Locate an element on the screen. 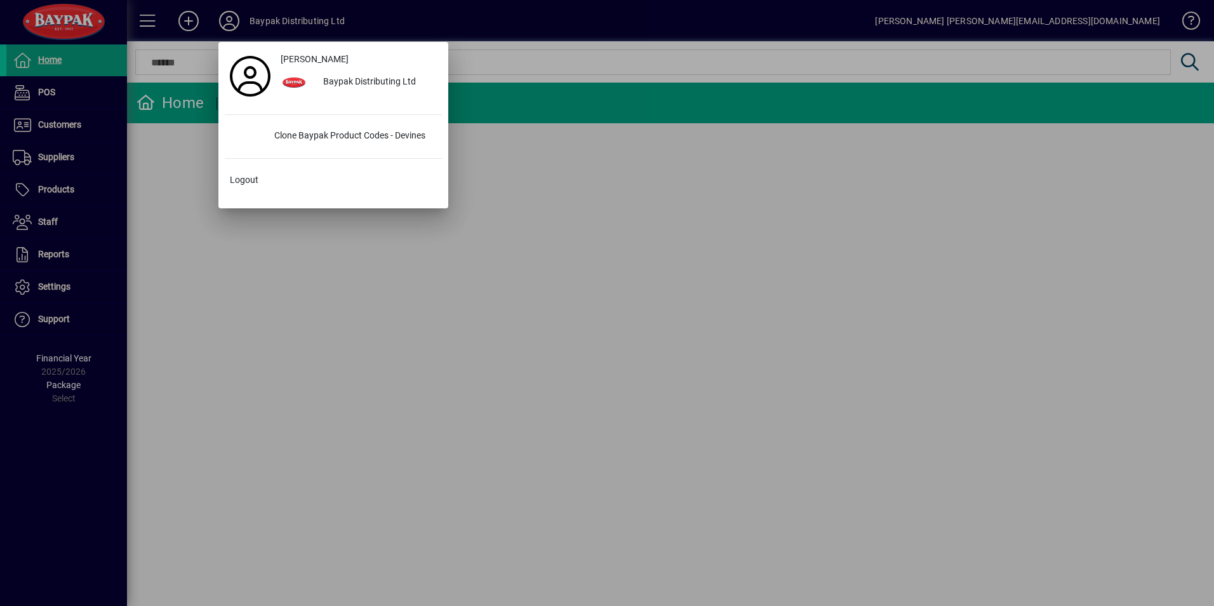 This screenshot has height=606, width=1214. span: Logout is located at coordinates (244, 180).